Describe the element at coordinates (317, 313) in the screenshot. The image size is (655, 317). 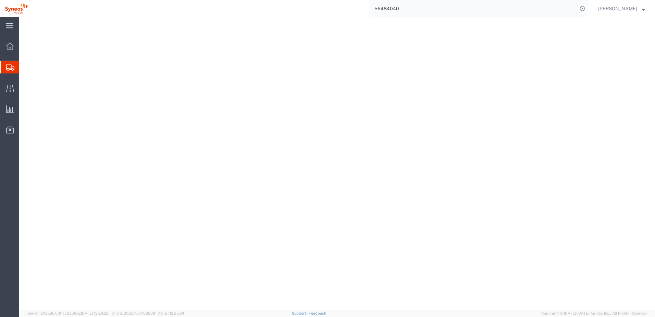
I see `a: Feedback` at that location.